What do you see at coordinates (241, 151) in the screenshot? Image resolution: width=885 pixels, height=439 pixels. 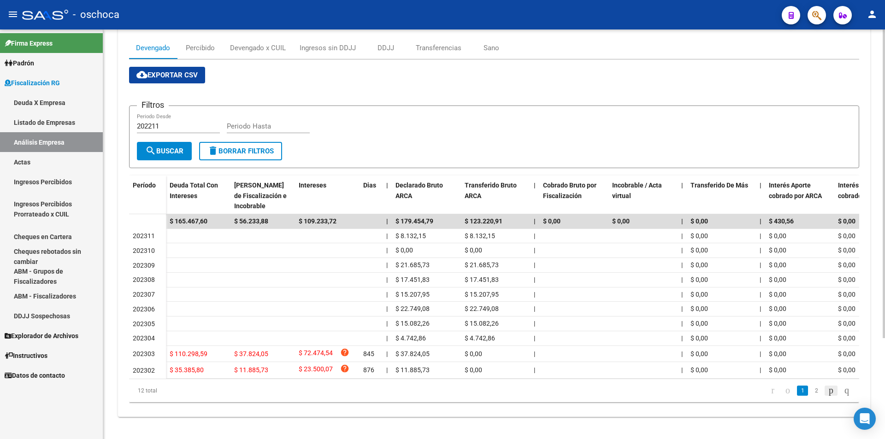 I see `button: Borrar Filtros` at bounding box center [241, 151].